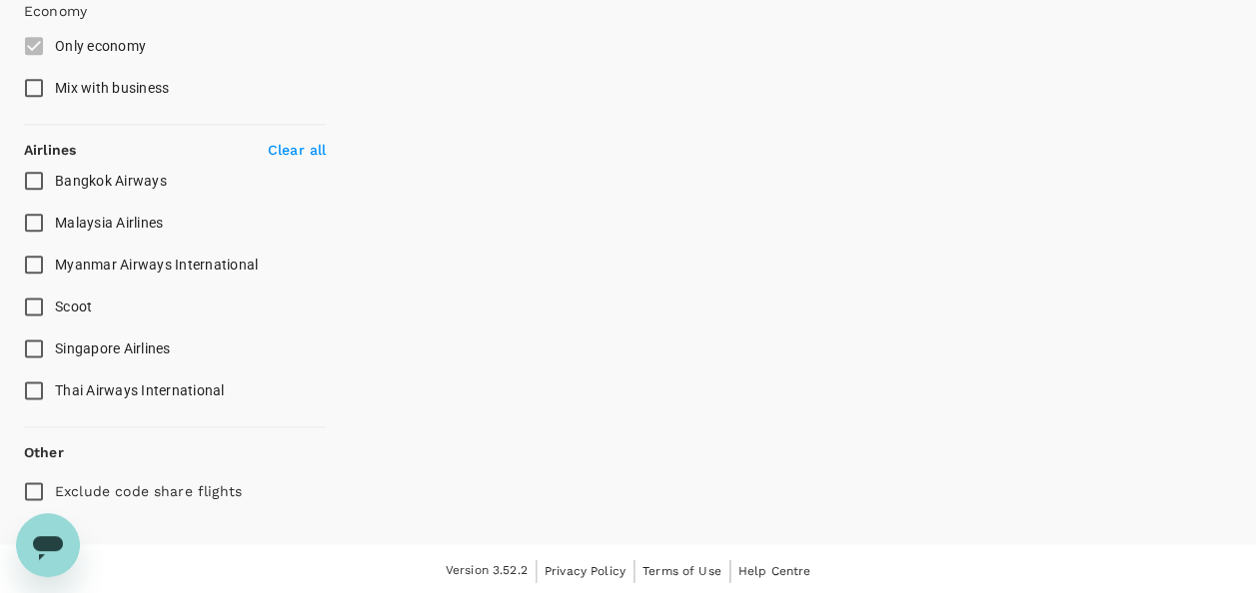  What do you see at coordinates (73, 307) in the screenshot?
I see `span: Scoot` at bounding box center [73, 307].